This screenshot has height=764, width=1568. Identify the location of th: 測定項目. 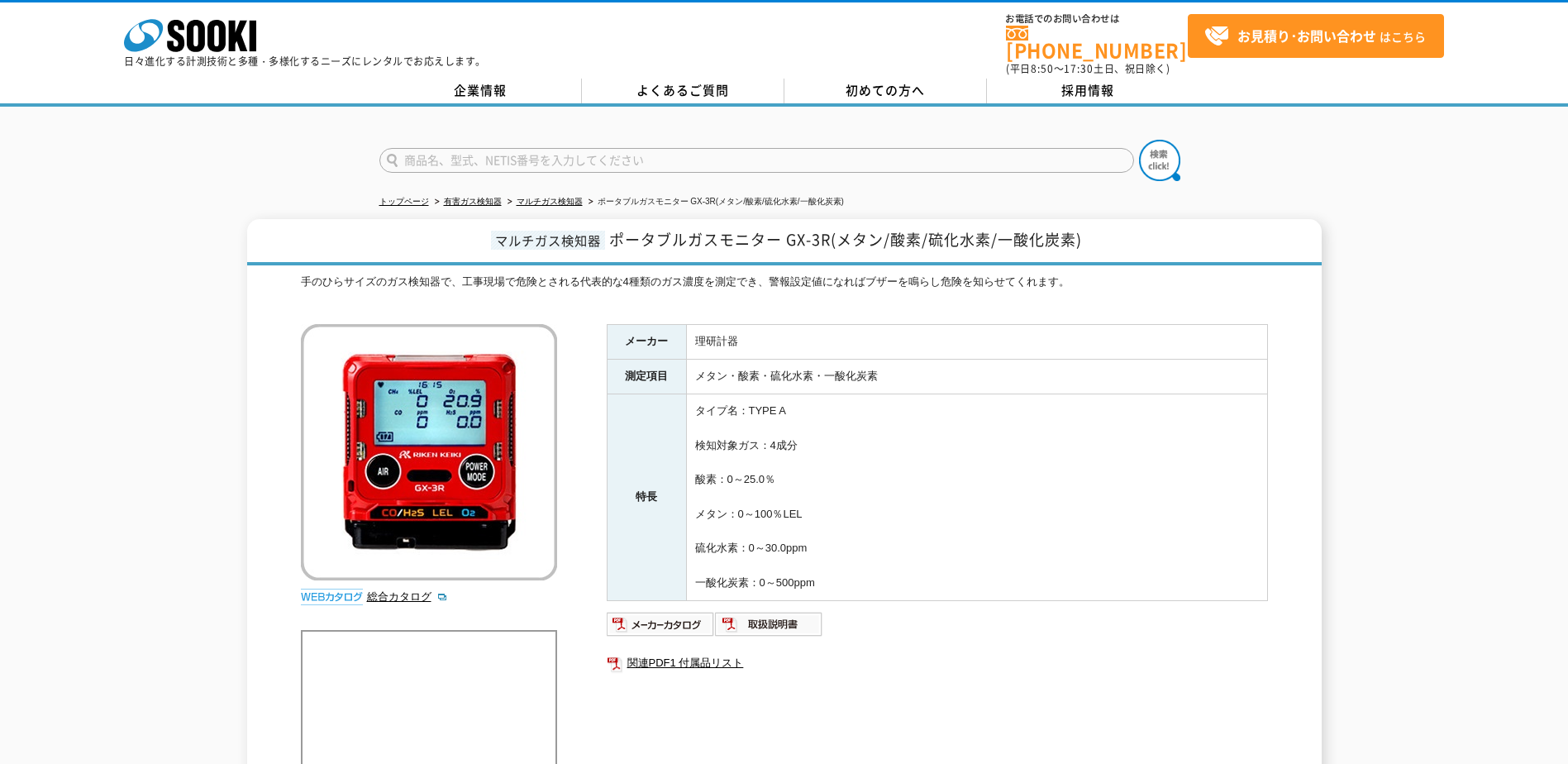
(646, 377).